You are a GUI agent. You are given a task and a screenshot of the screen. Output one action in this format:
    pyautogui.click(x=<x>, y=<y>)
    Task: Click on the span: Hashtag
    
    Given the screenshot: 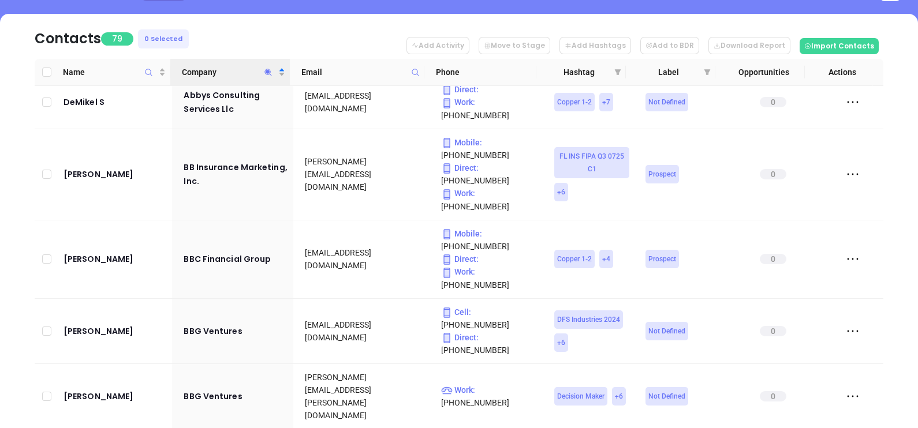 What is the action you would take?
    pyautogui.click(x=578, y=72)
    